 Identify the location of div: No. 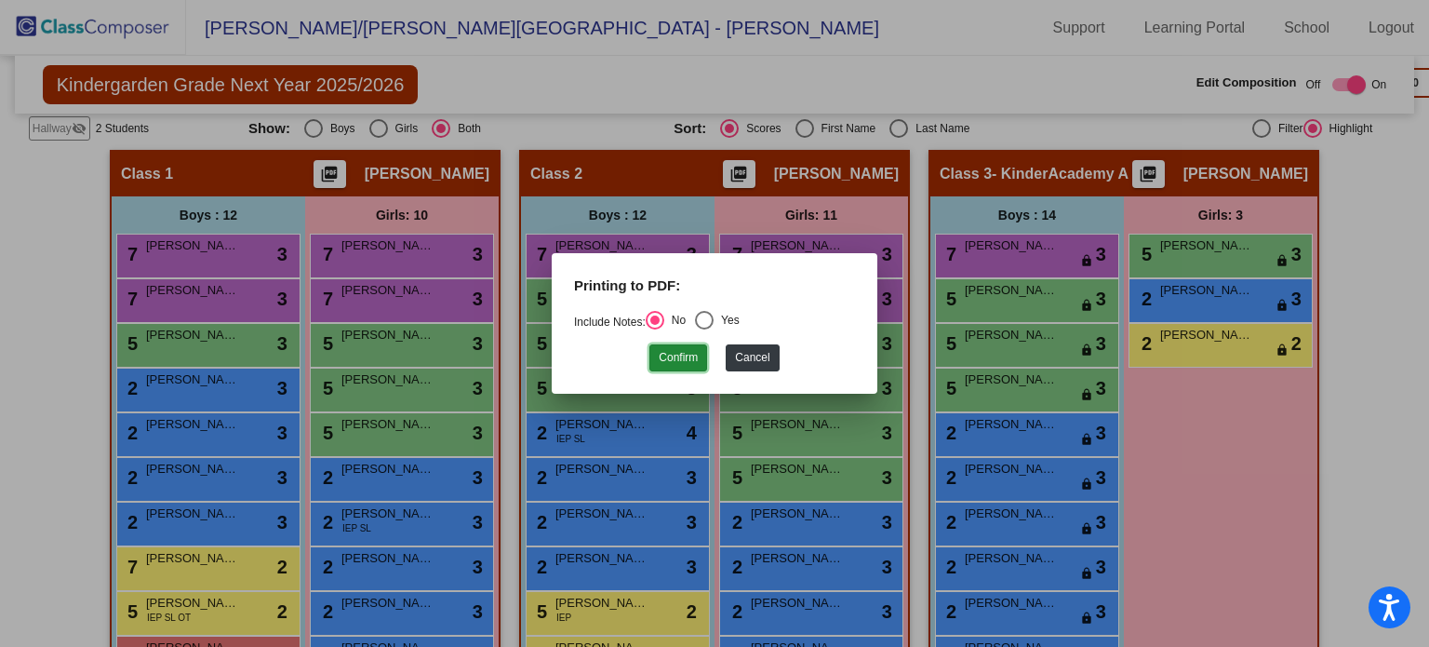
(675, 320).